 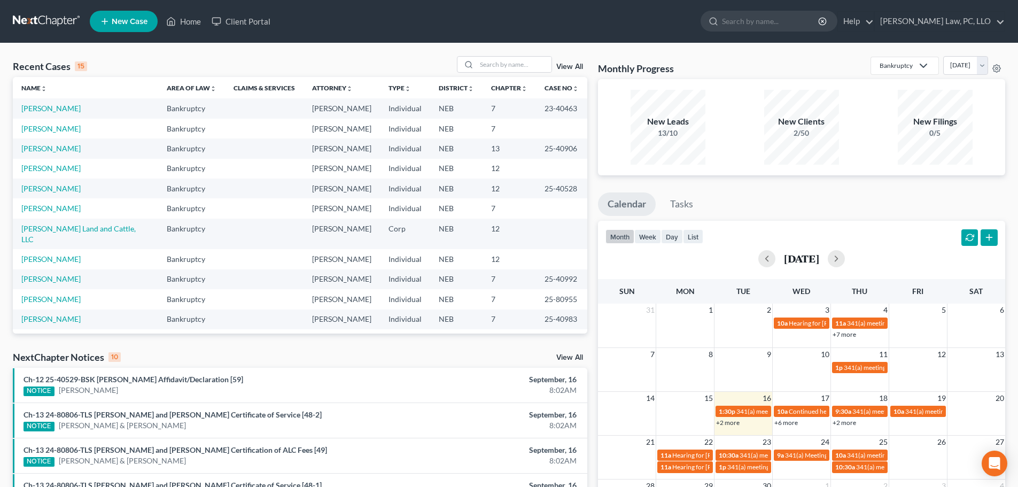 What do you see at coordinates (781, 455) in the screenshot?
I see `span: 9a` at bounding box center [781, 455].